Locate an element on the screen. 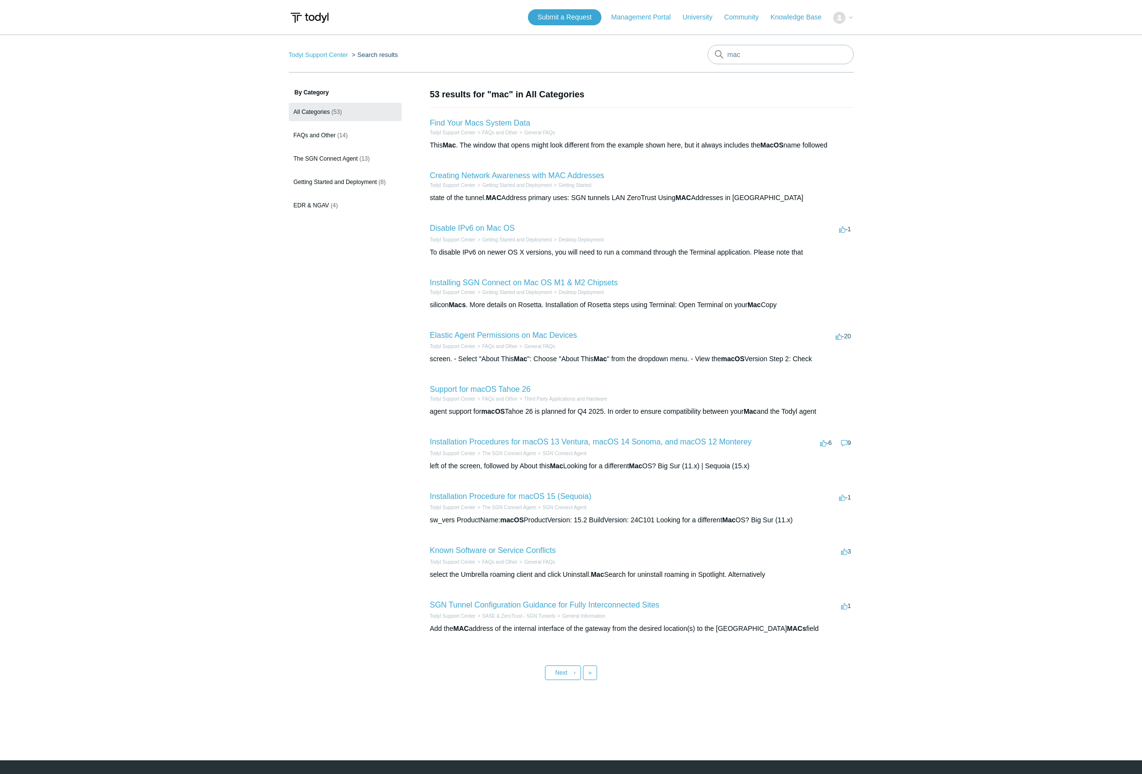 Image resolution: width=1142 pixels, height=774 pixels. a: EDR & NGAV (4) is located at coordinates (345, 205).